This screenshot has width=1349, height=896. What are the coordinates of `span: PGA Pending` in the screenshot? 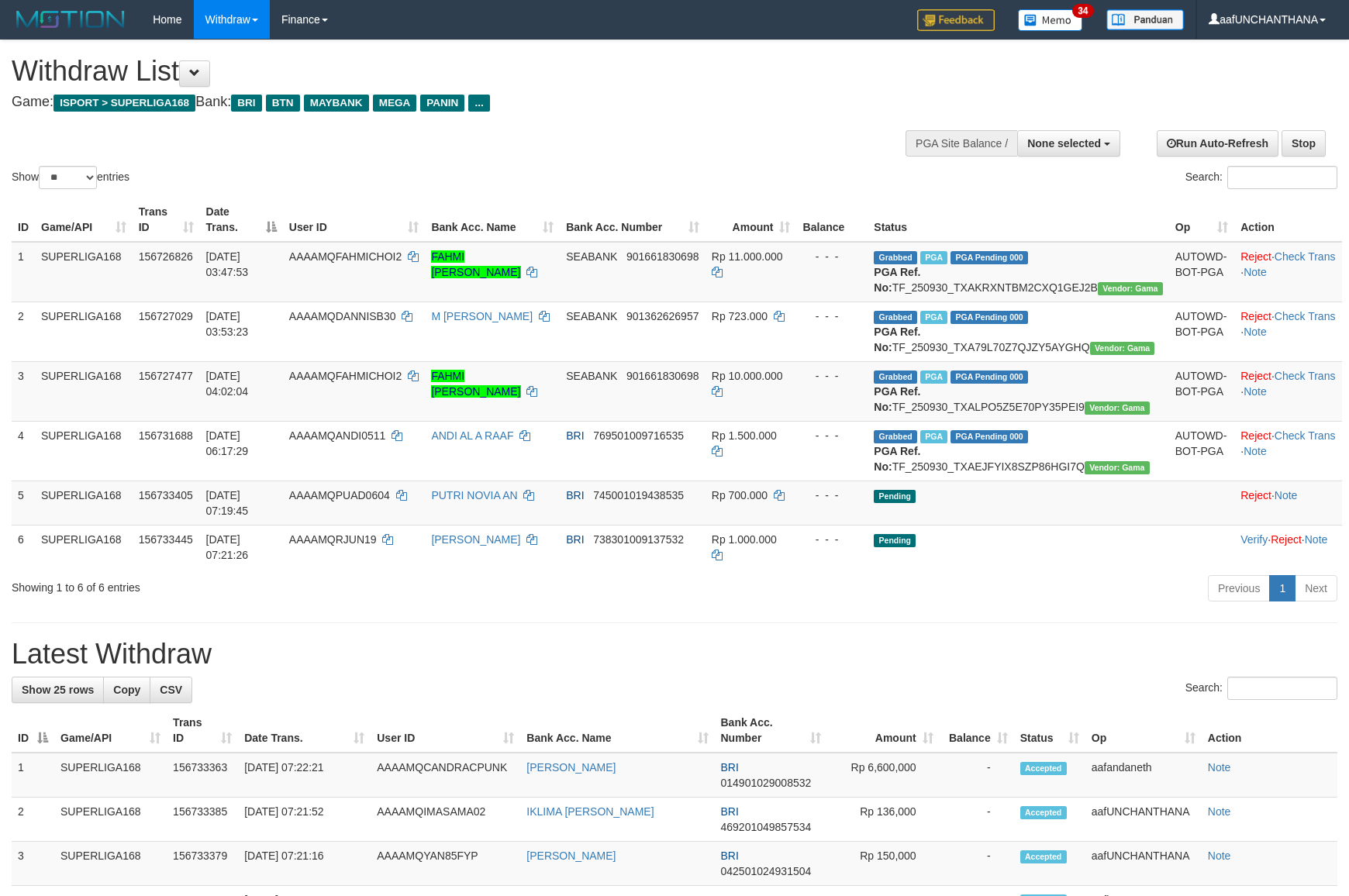 It's located at (989, 436).